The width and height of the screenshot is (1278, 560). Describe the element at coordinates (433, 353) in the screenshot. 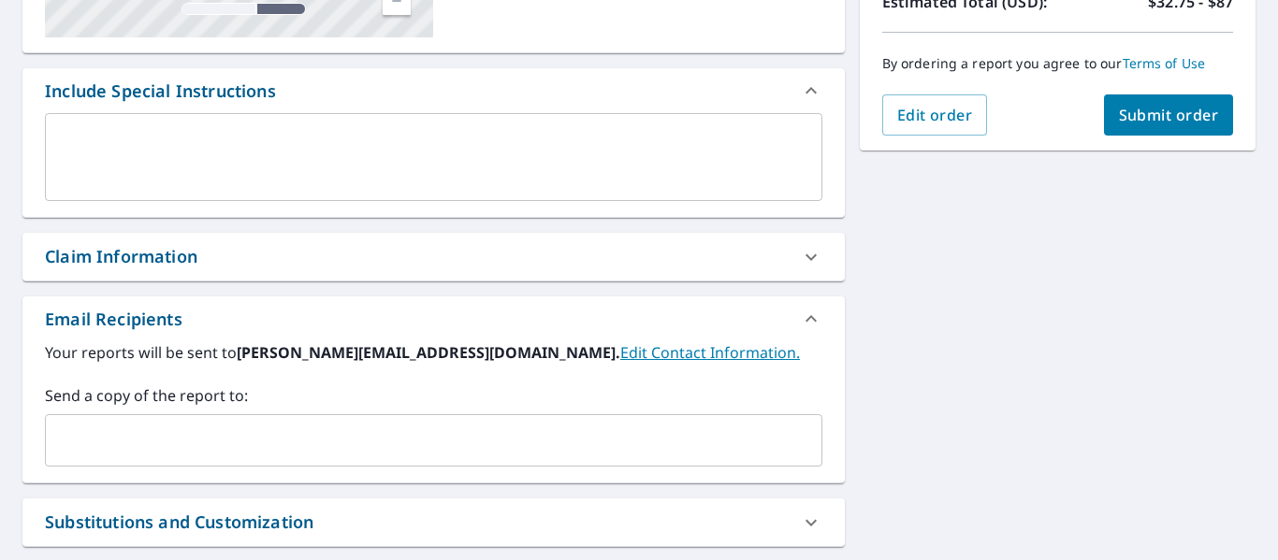

I see `label: Your reports will be sent to` at that location.